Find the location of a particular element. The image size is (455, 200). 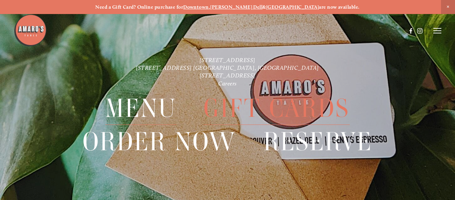

strong: Downtown is located at coordinates (196, 7).